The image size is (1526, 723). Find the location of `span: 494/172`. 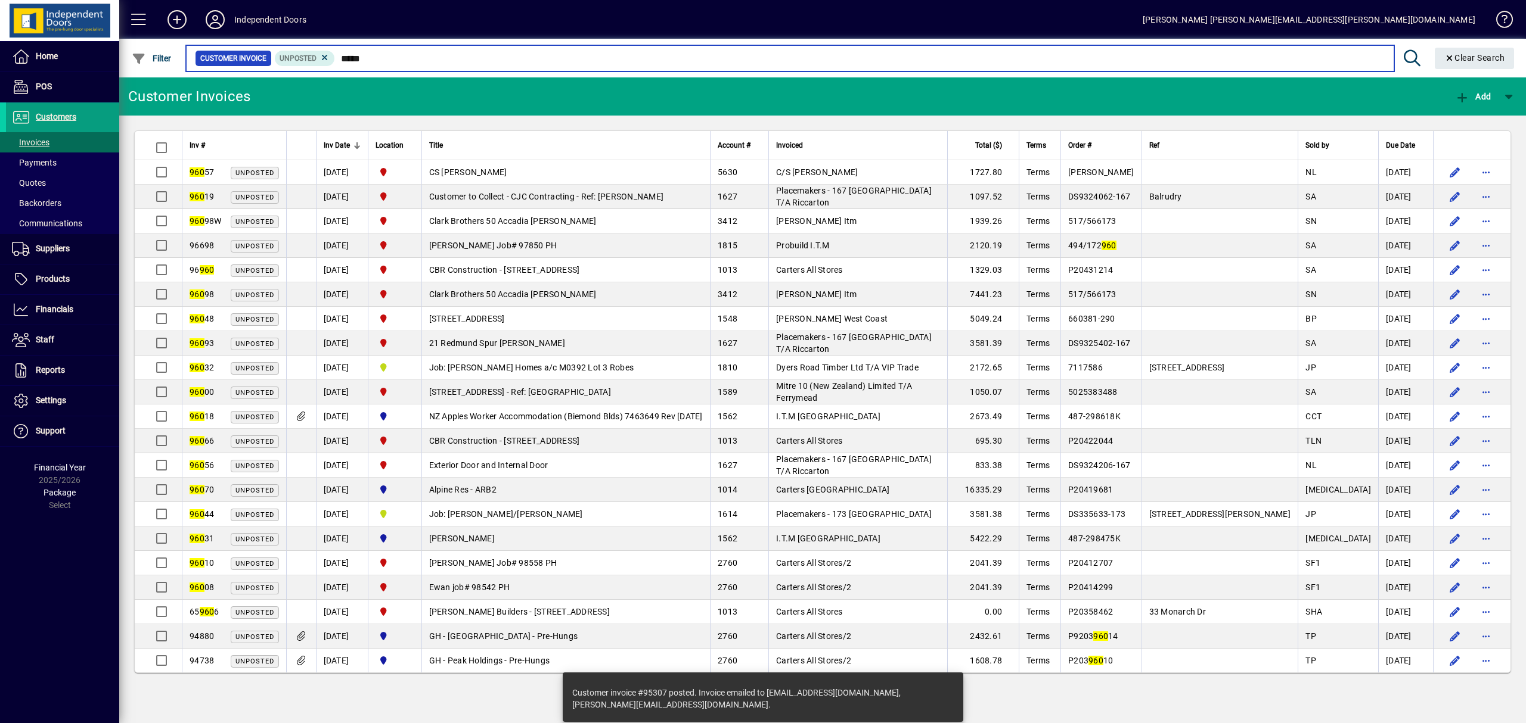

span: 494/172 is located at coordinates (1092, 246).